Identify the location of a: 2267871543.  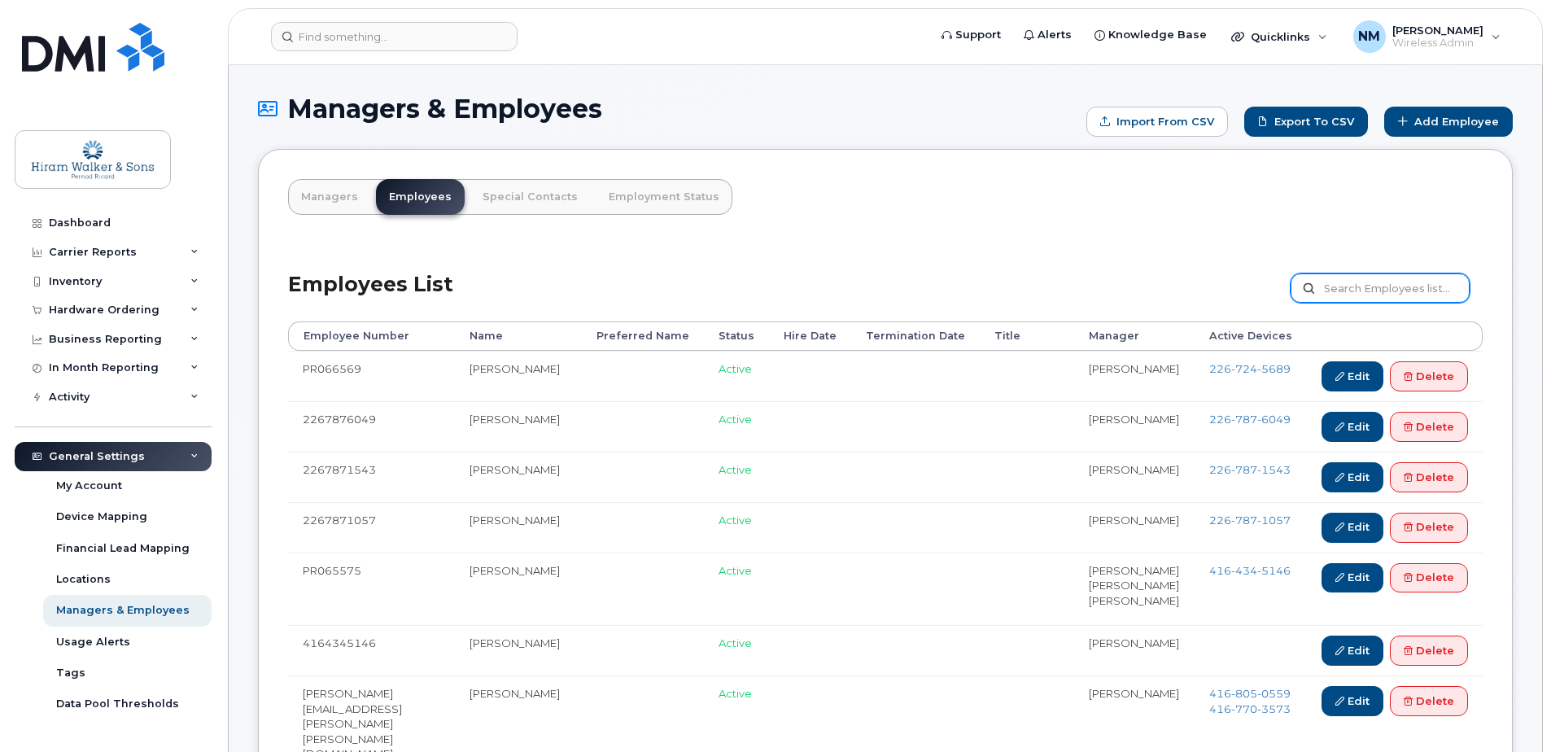
(1250, 469).